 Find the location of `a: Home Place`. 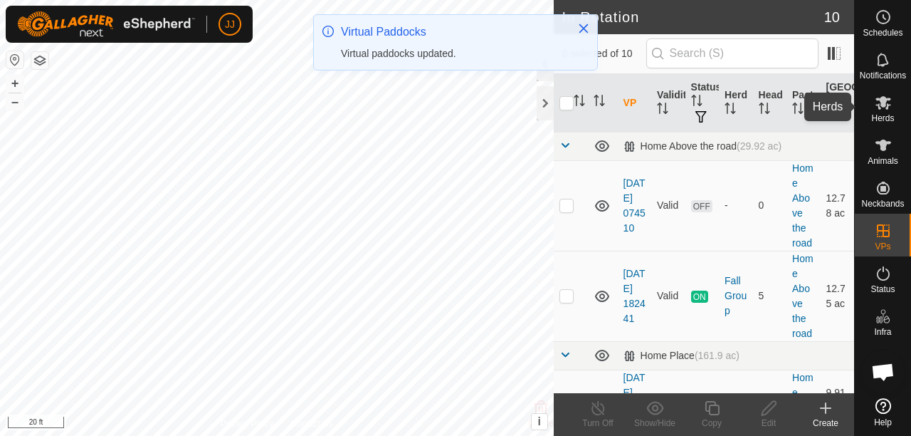

a: Home Place is located at coordinates (803, 399).